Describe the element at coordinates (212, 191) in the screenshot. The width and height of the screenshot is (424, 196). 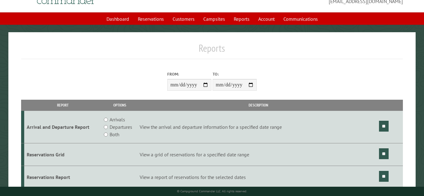
I see `small: © Campground Commander LLC. All rights reserved.` at that location.